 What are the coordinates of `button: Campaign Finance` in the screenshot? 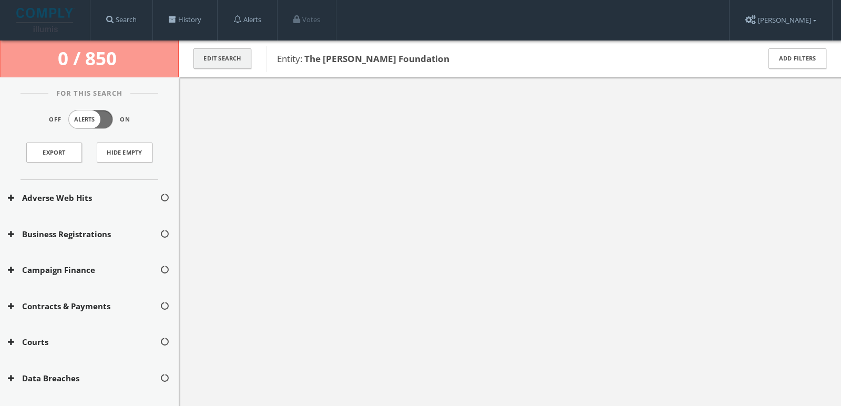 It's located at (84, 270).